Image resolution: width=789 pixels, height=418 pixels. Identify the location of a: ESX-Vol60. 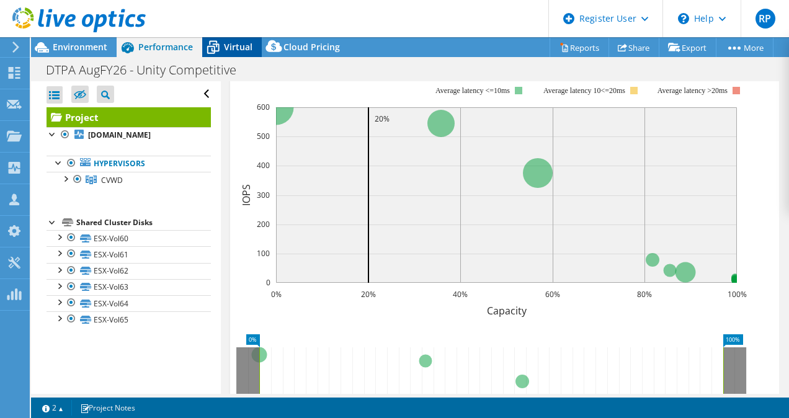
(128, 238).